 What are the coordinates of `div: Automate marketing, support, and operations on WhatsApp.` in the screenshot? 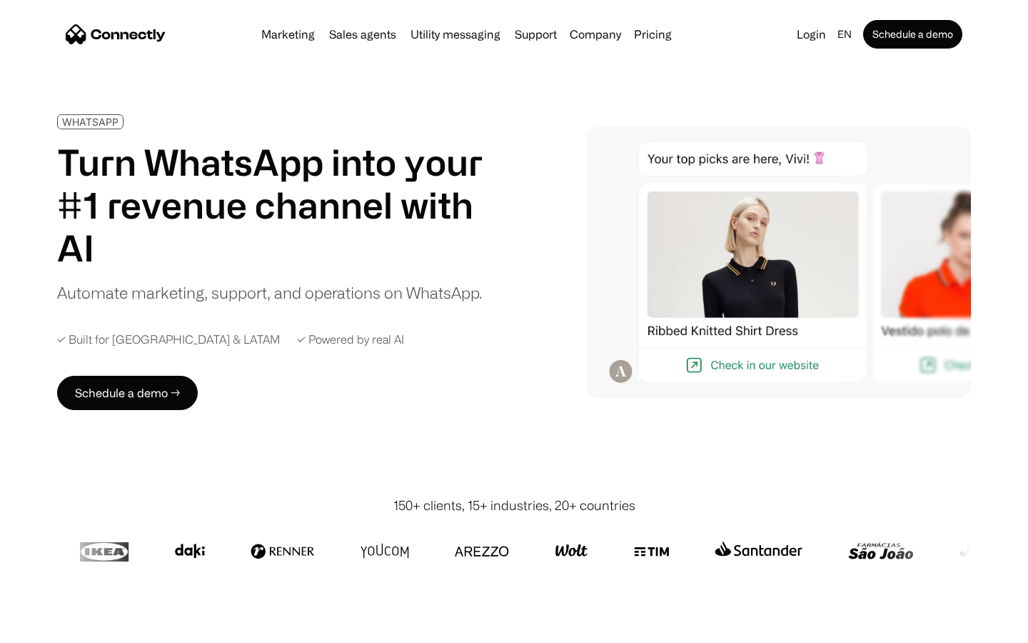 It's located at (269, 292).